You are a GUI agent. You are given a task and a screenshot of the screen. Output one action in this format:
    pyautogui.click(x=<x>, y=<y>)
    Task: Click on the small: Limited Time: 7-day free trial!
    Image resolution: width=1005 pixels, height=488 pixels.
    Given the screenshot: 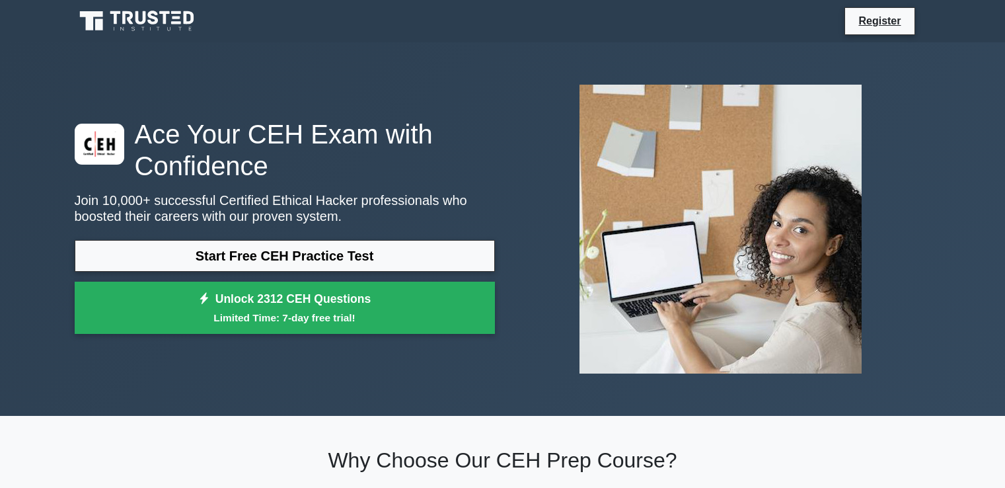 What is the action you would take?
    pyautogui.click(x=285, y=317)
    